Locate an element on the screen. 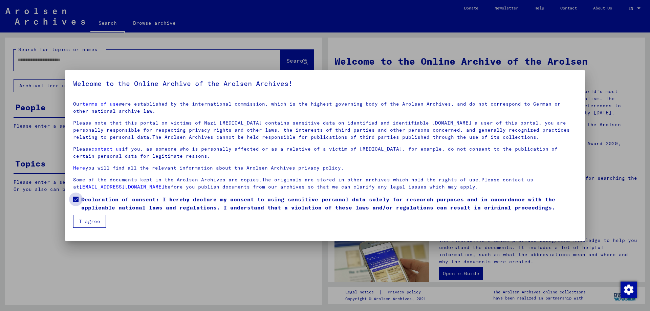 The width and height of the screenshot is (650, 311). span: Declaration of consent: I hereby declare my consent to using sensitive personal data solely for r... is located at coordinates (329, 204).